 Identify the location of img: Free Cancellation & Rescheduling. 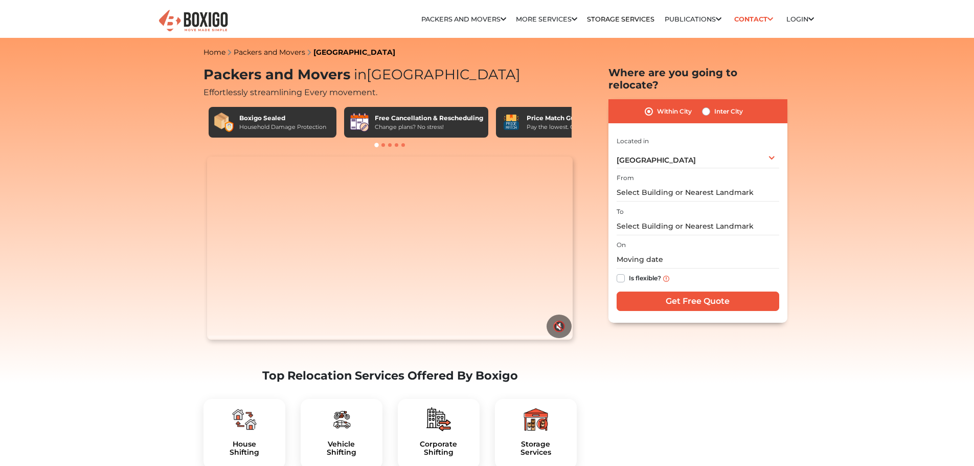
(359, 122).